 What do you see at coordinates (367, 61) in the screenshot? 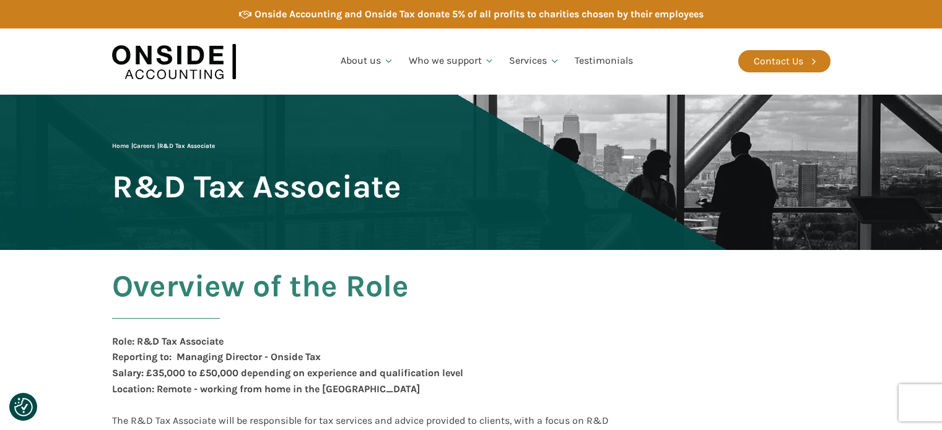
I see `a: About us` at bounding box center [367, 61].